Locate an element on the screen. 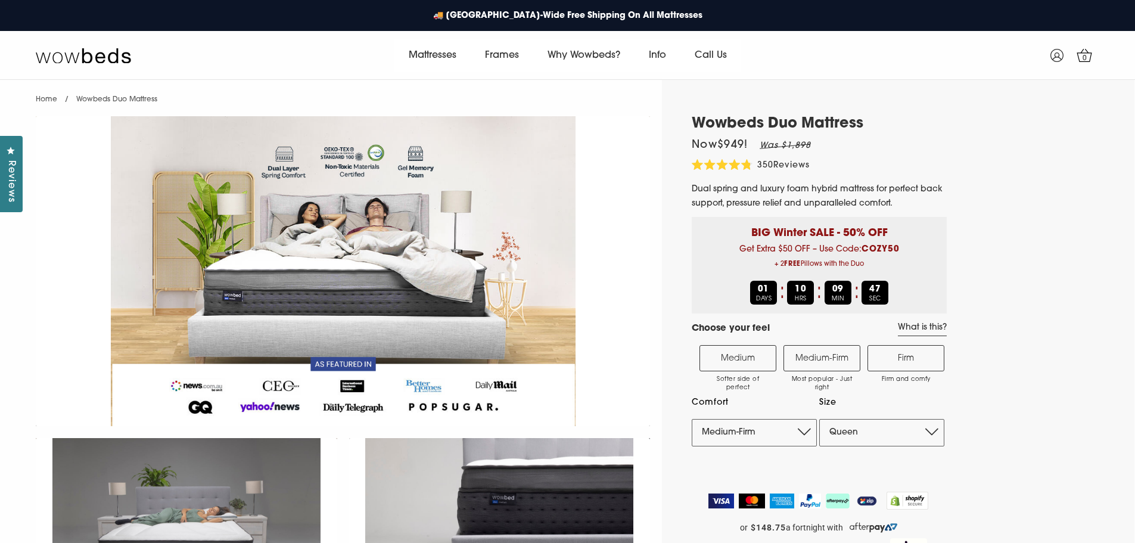 The height and width of the screenshot is (543, 1135). img: Wow Beds Logo is located at coordinates (83, 55).